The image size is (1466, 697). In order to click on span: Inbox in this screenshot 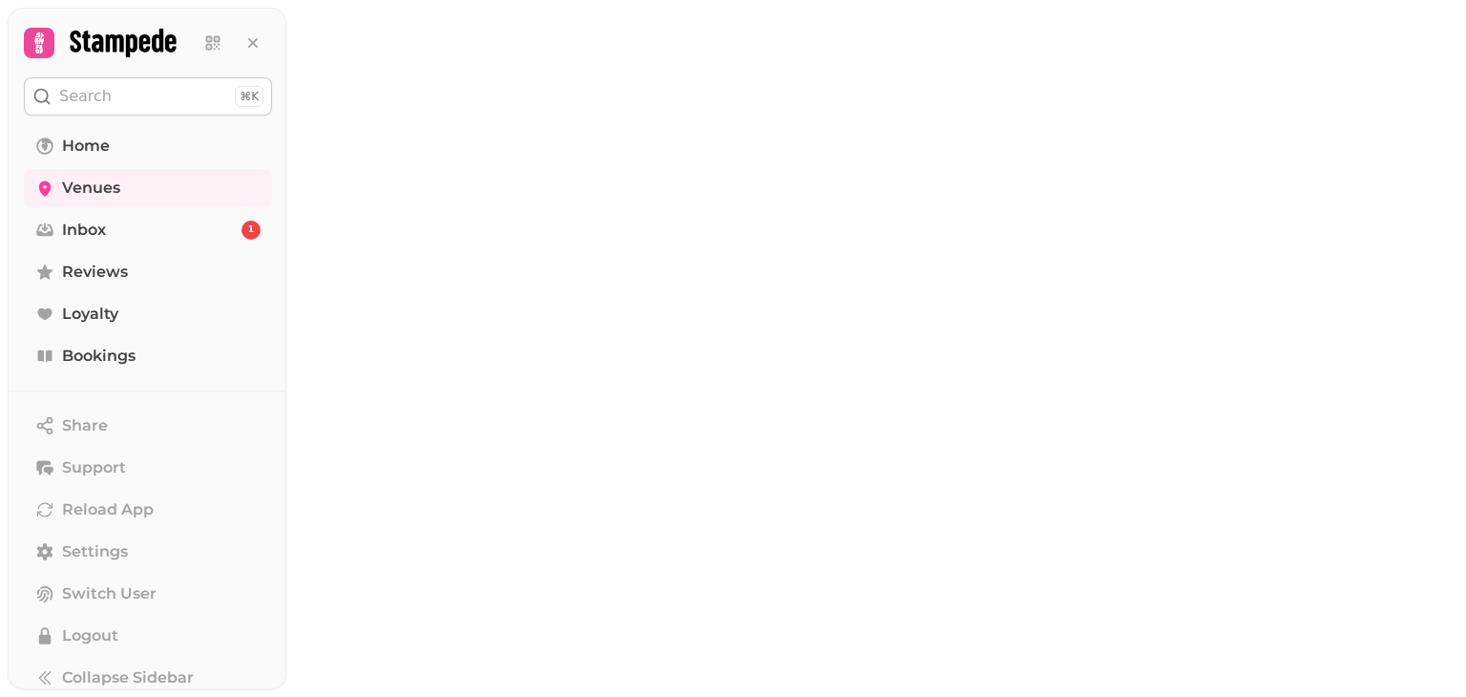, I will do `click(84, 230)`.